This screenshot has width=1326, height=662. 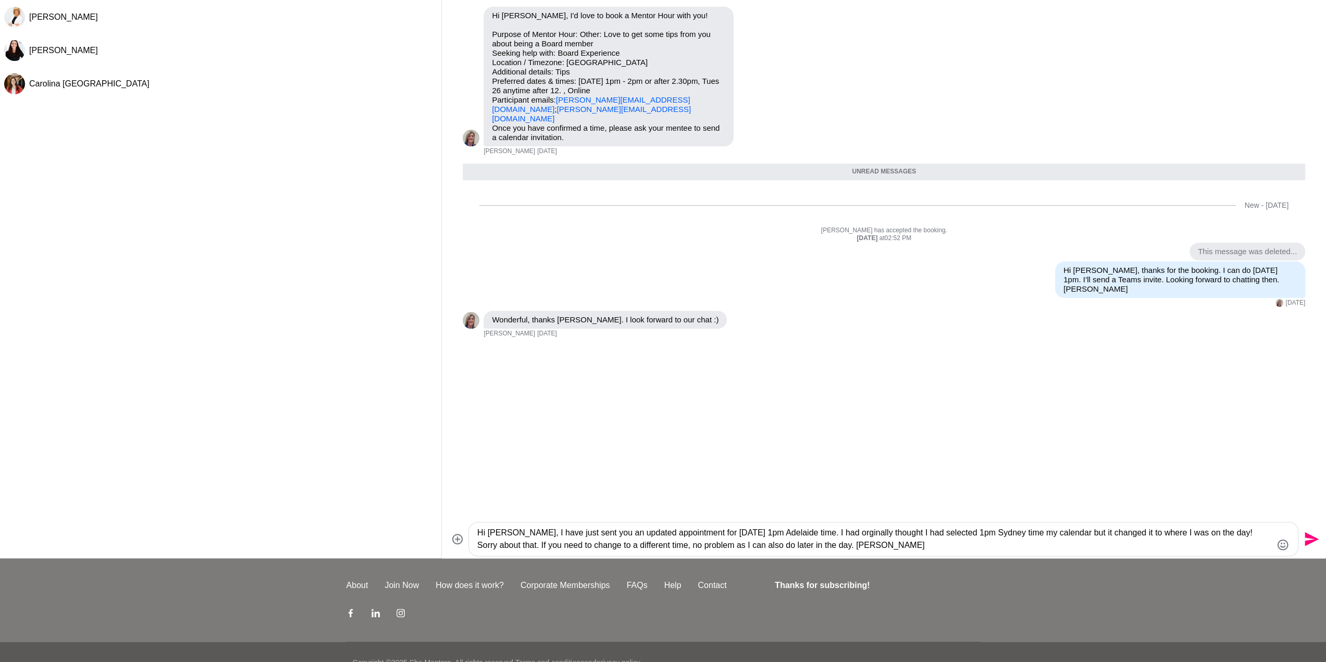 What do you see at coordinates (15, 84) in the screenshot?
I see `img: C` at bounding box center [15, 84].